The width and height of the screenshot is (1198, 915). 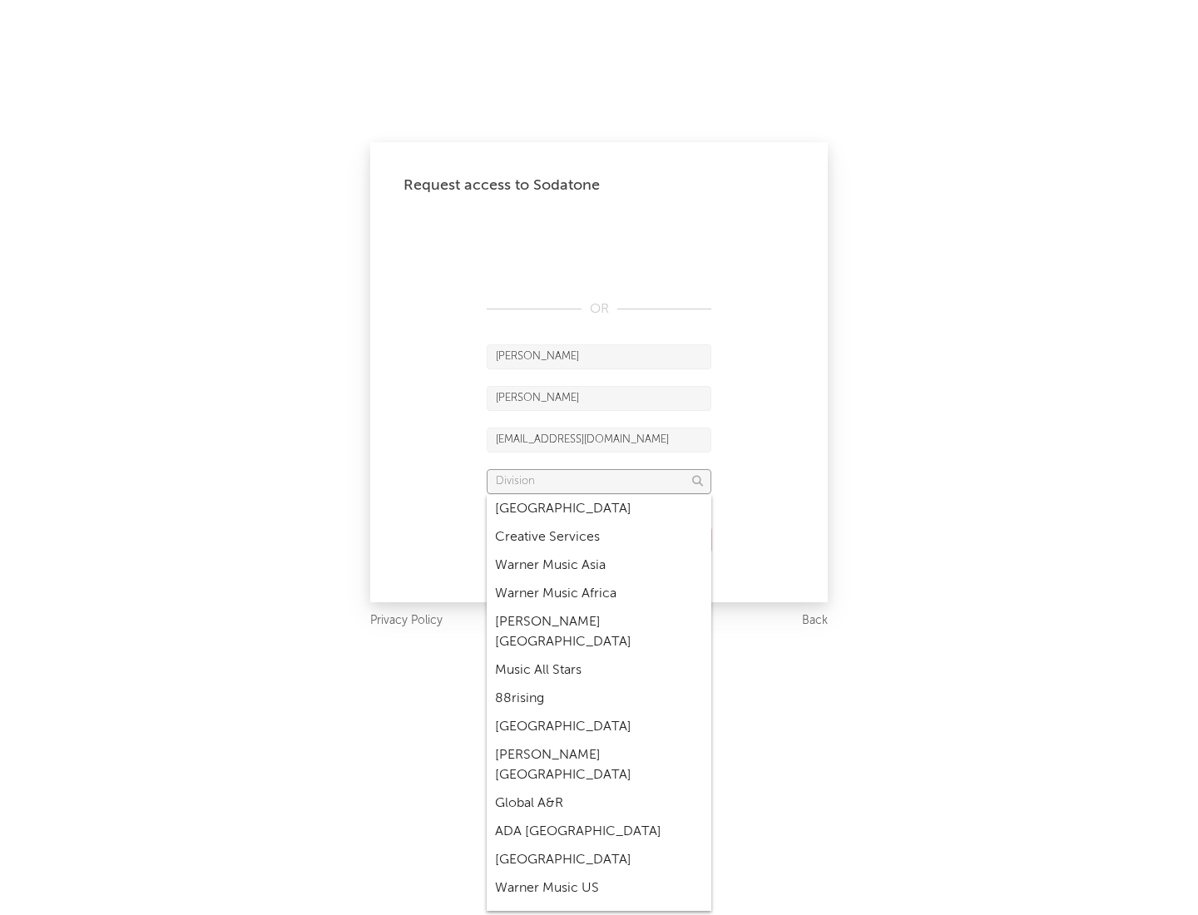 What do you see at coordinates (599, 398) in the screenshot?
I see `input: Last Name` at bounding box center [599, 398].